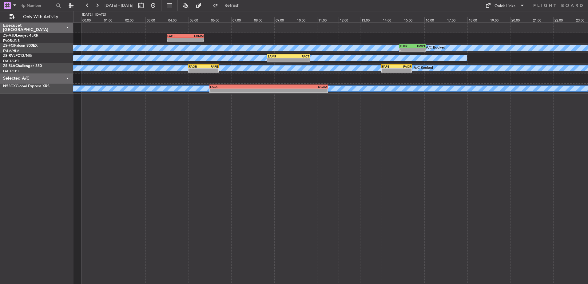 This screenshot has width=588, height=284. Describe the element at coordinates (9, 66) in the screenshot. I see `span: ZS-SLA` at that location.